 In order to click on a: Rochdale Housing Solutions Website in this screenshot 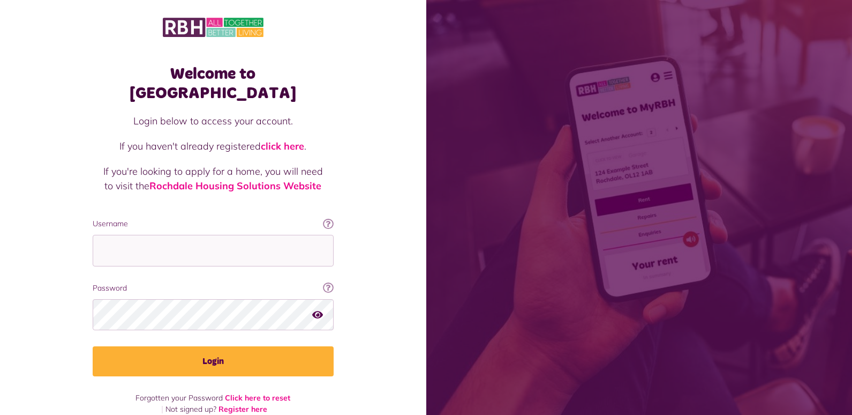, I will do `click(235, 185)`.